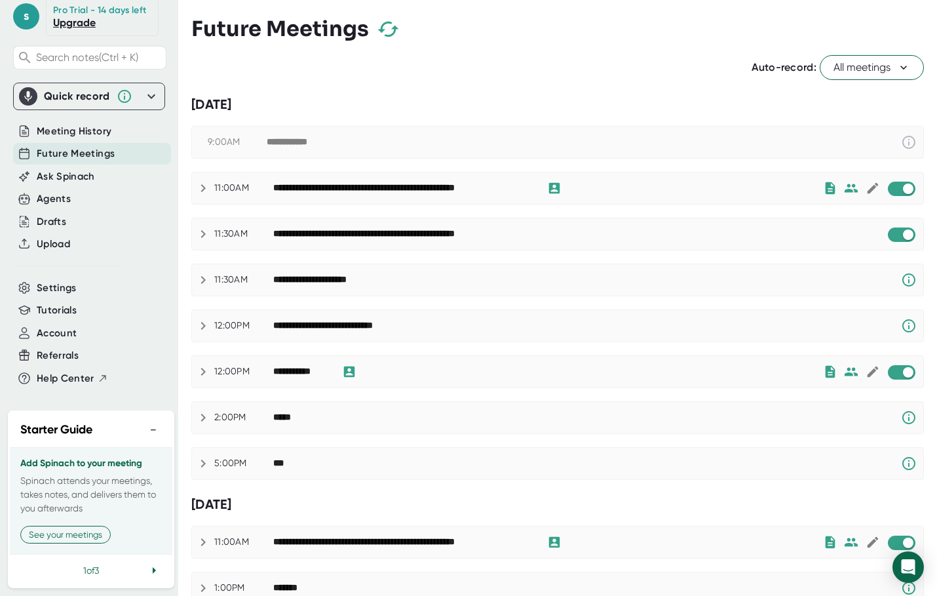  Describe the element at coordinates (91, 570) in the screenshot. I see `span: 1 of 3` at that location.